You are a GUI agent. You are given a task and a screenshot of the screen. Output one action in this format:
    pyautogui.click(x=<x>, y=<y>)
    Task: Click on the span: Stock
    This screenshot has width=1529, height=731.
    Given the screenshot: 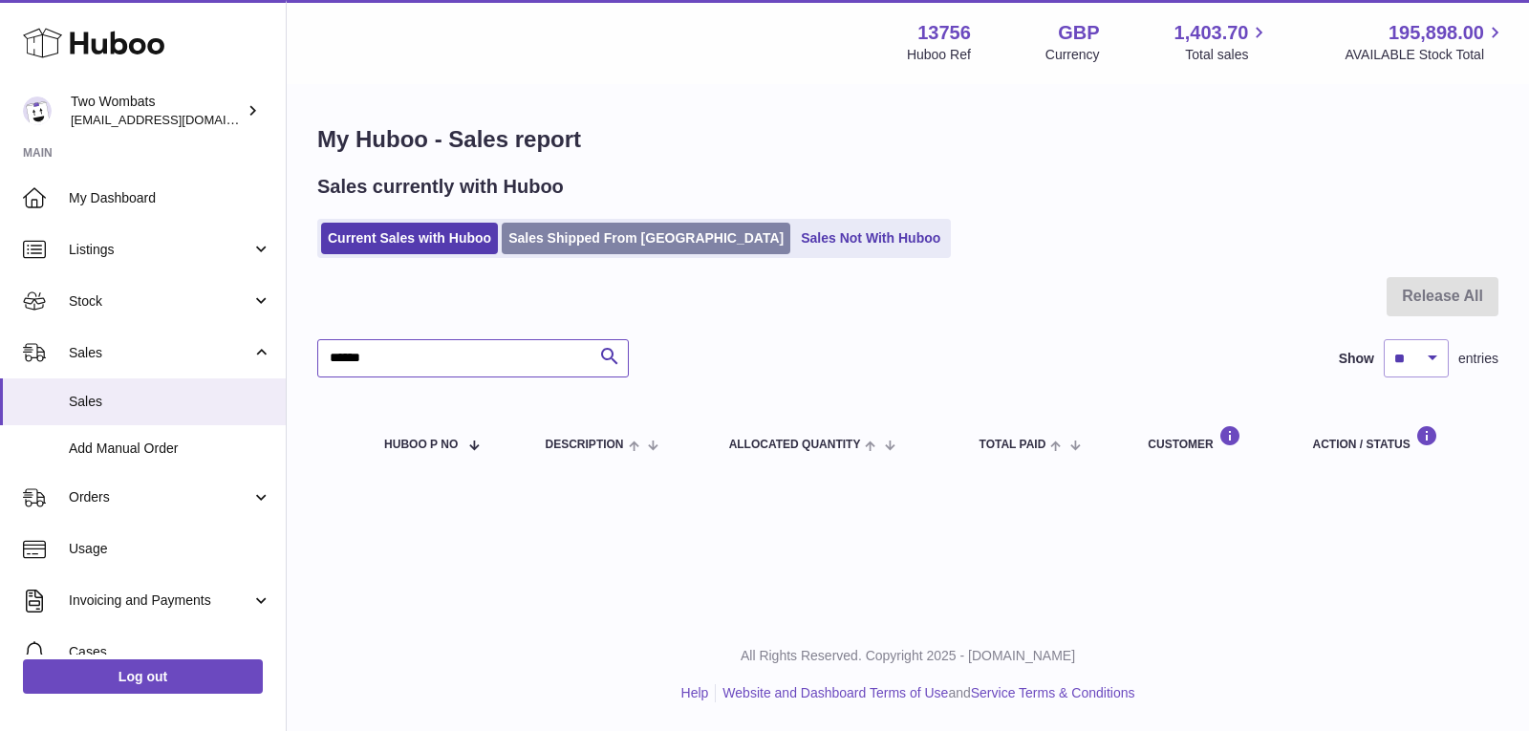 What is the action you would take?
    pyautogui.click(x=160, y=301)
    